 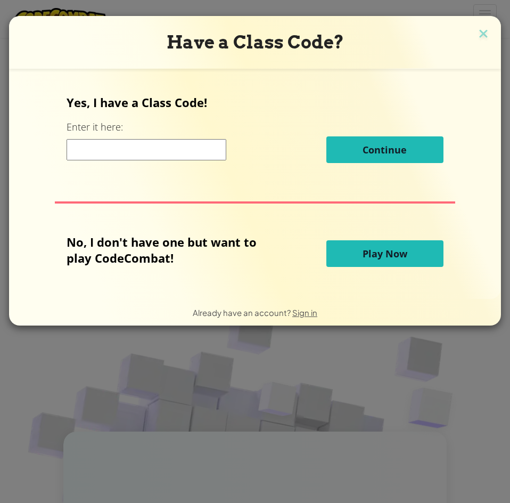 What do you see at coordinates (305, 312) in the screenshot?
I see `a: Sign in` at bounding box center [305, 312].